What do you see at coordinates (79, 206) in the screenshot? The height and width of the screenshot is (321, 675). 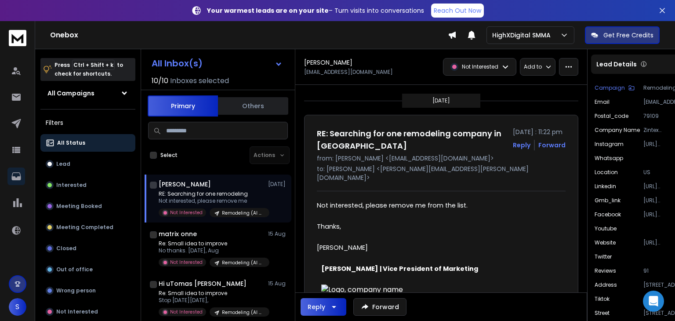 I see `p: Meeting Booked` at bounding box center [79, 206].